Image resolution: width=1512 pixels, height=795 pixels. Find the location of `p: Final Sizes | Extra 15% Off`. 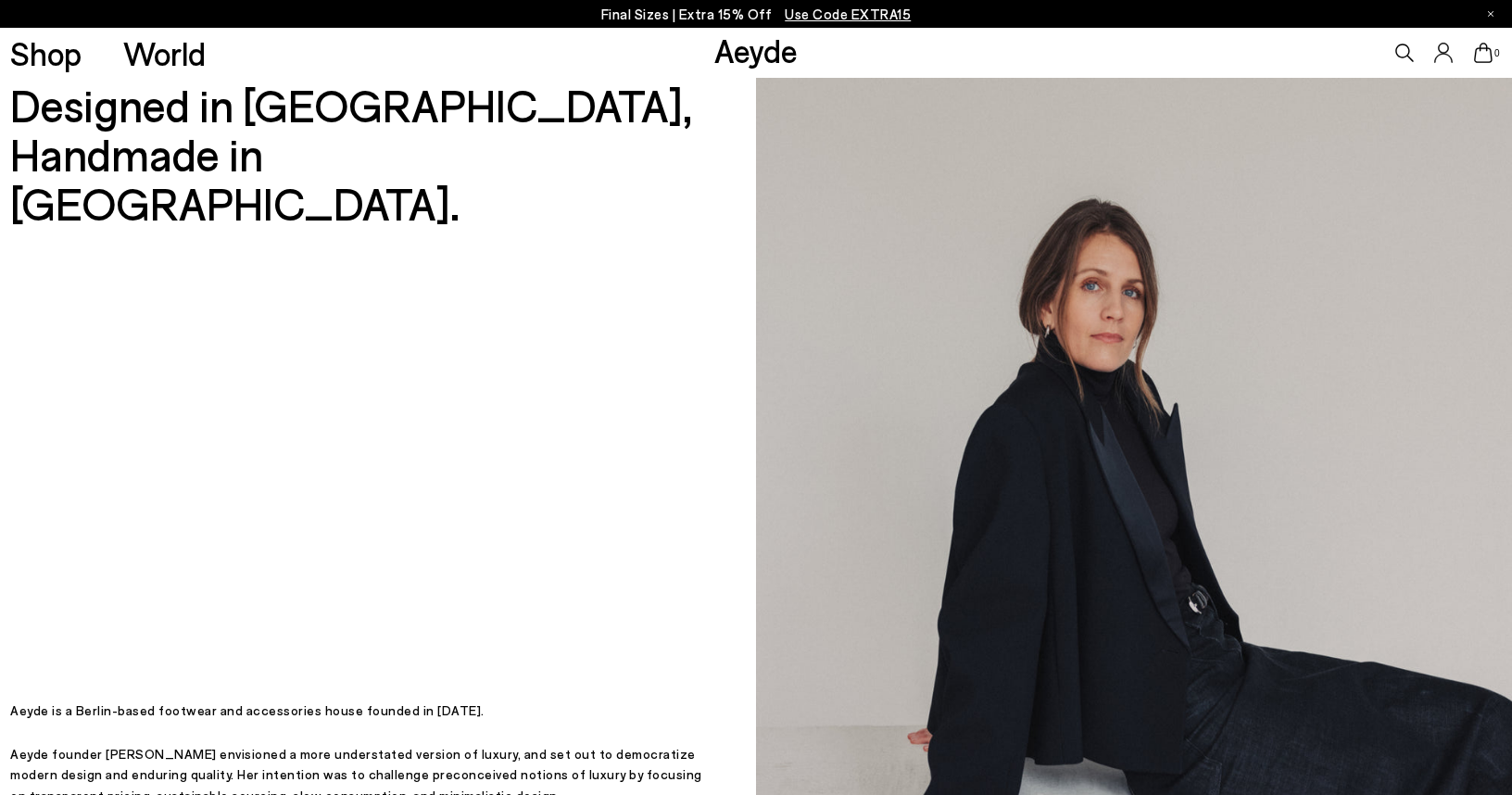

p: Final Sizes | Extra 15% Off is located at coordinates (756, 14).